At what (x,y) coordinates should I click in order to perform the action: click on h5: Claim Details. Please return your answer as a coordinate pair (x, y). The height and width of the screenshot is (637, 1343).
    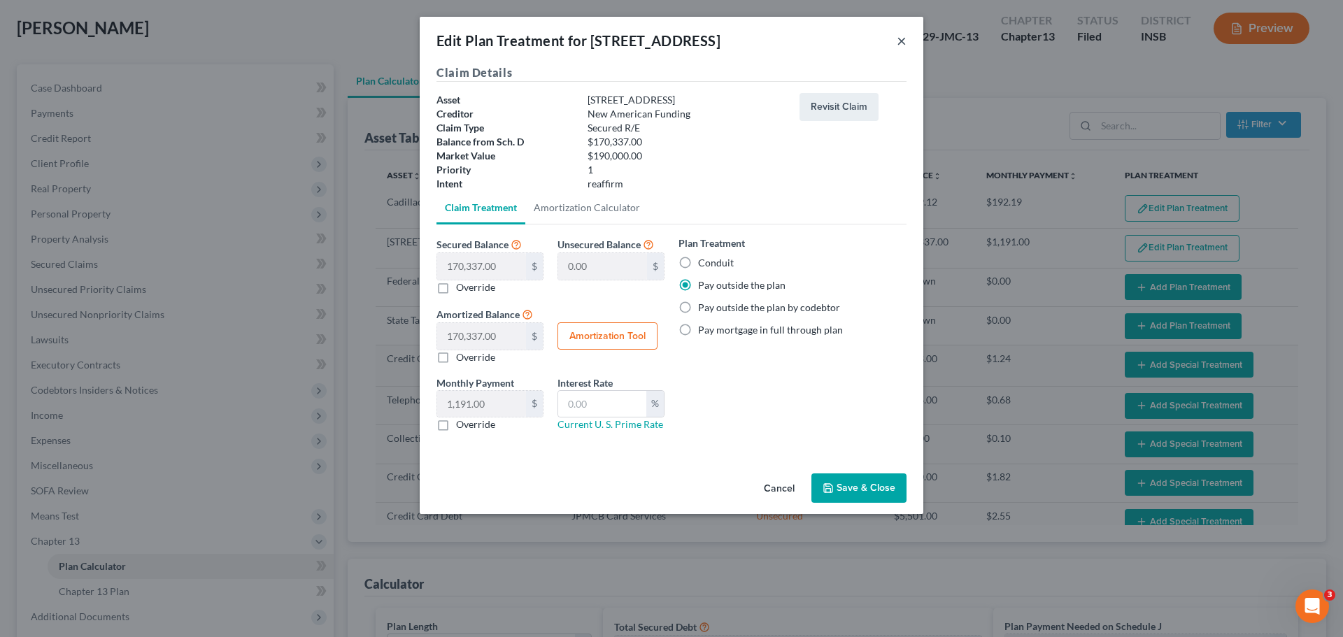
    Looking at the image, I should click on (671, 73).